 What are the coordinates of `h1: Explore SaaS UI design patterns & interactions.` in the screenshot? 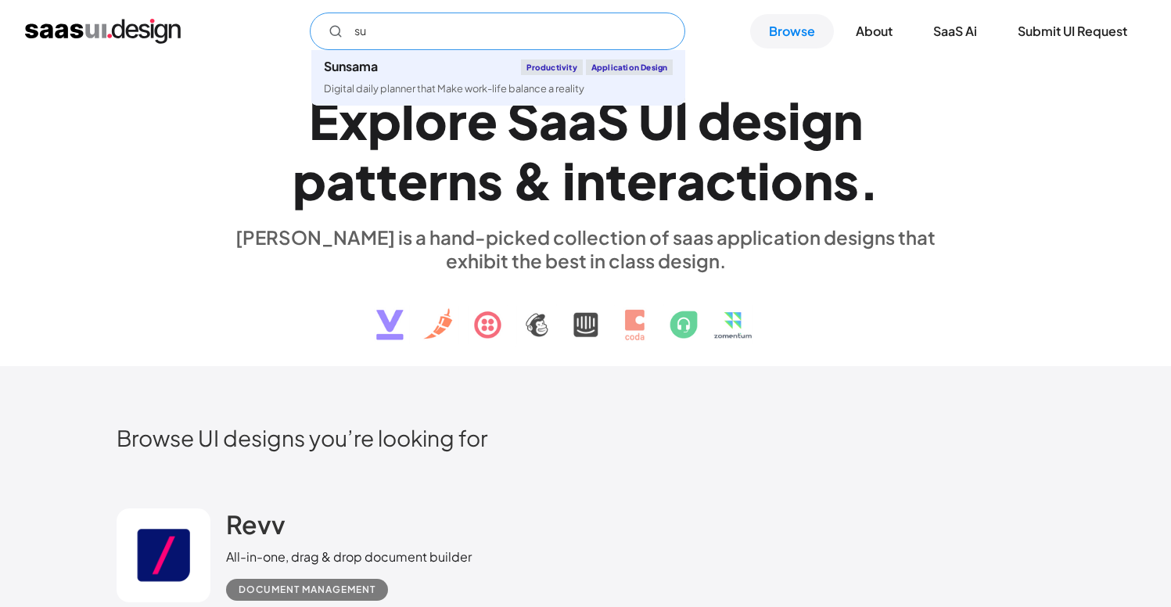 It's located at (586, 150).